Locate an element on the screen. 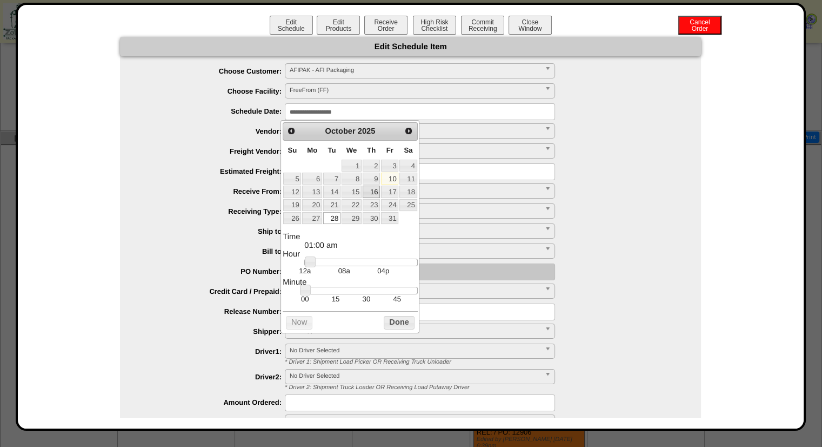 The image size is (822, 447). a: 7 is located at coordinates (332, 178).